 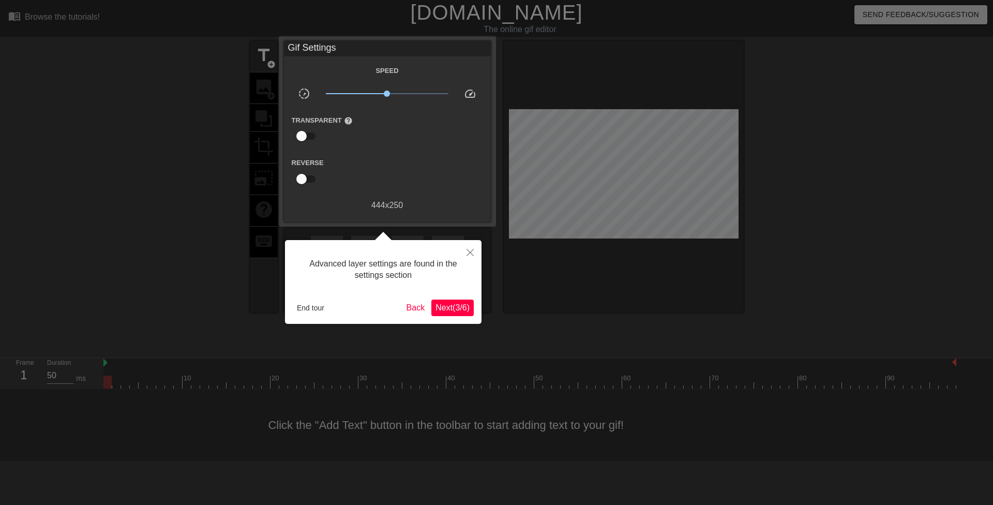 What do you see at coordinates (453, 308) in the screenshot?
I see `button: Next` at bounding box center [453, 308].